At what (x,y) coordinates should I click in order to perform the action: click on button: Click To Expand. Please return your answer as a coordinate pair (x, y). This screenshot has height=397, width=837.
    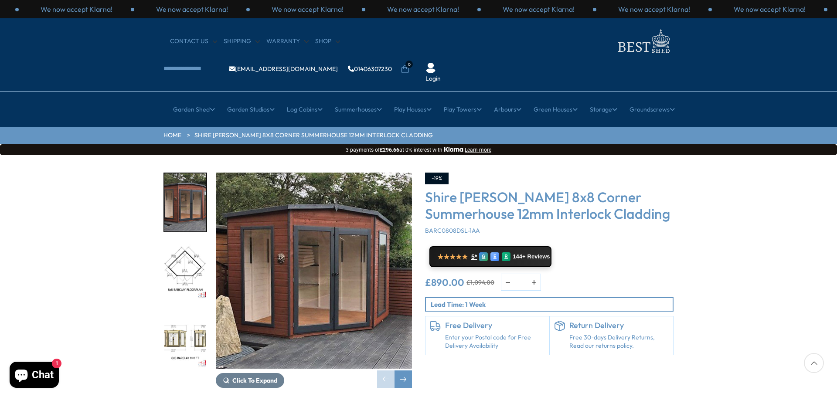
    Looking at the image, I should click on (250, 381).